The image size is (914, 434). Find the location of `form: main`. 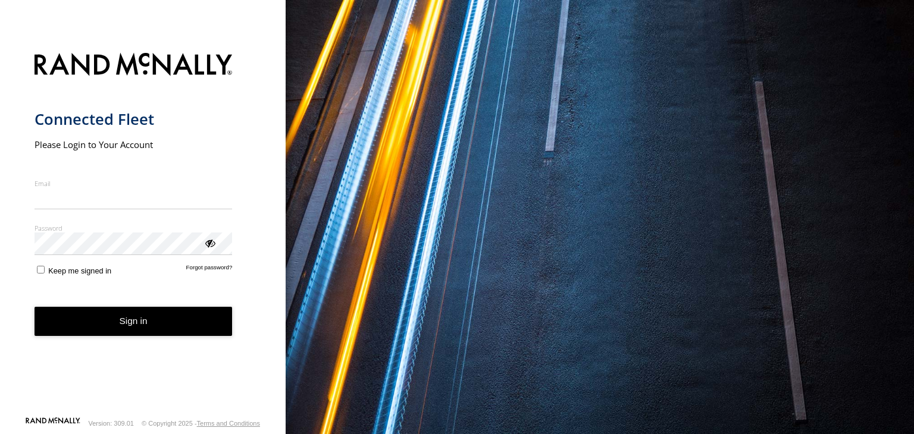

form: main is located at coordinates (143, 231).